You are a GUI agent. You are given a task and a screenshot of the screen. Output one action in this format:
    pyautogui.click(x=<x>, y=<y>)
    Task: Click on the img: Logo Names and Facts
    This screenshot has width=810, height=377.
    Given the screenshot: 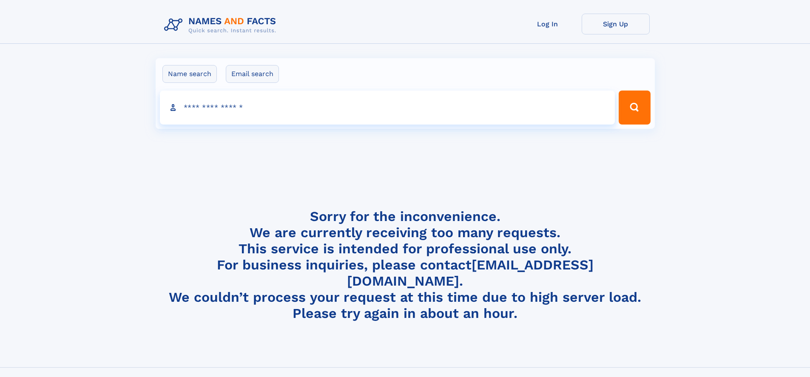 What is the action you would take?
    pyautogui.click(x=222, y=25)
    